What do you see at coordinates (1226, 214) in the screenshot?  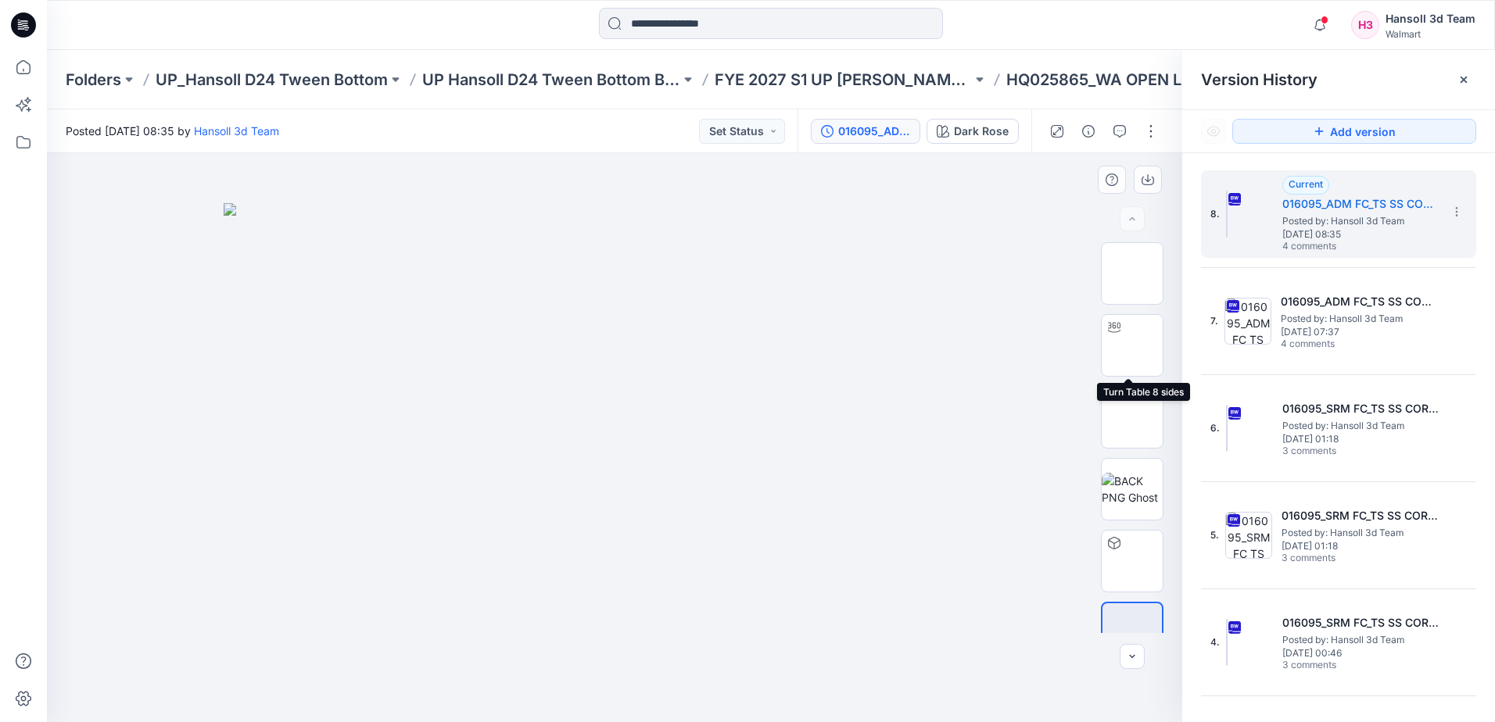 I see `img: 016095_ADM FC_TS SS CORE V NECK TEE_SLUB JERSEY.` at bounding box center [1226, 214].